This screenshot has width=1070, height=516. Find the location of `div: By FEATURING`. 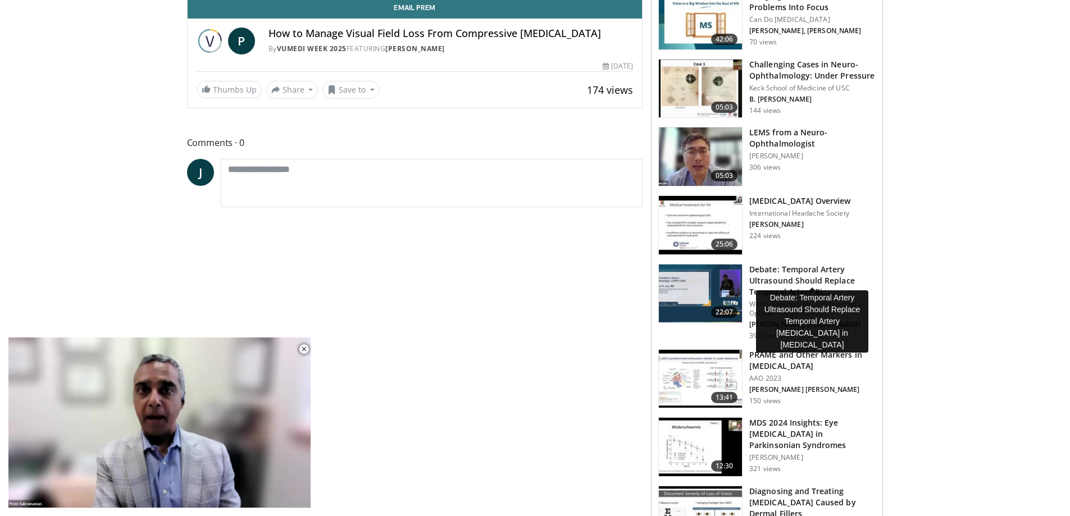

div: By FEATURING is located at coordinates (451, 49).